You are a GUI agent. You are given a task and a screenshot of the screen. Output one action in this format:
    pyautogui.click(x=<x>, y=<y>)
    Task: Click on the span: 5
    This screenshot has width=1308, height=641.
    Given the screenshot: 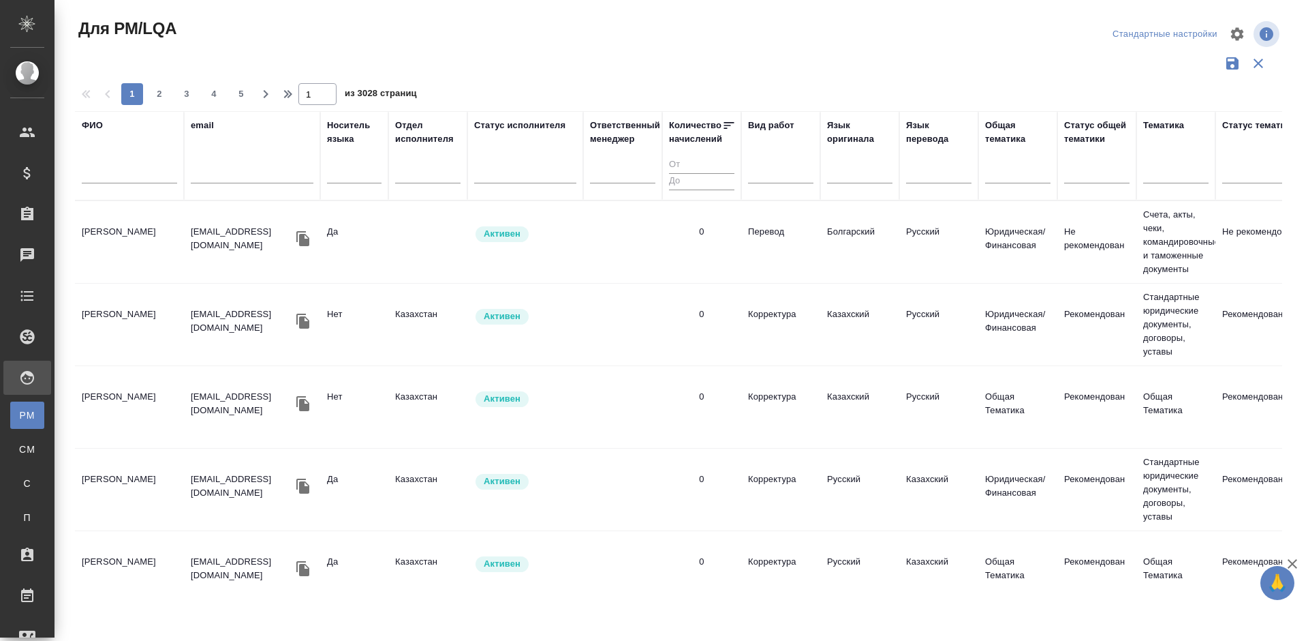 What is the action you would take?
    pyautogui.click(x=241, y=94)
    